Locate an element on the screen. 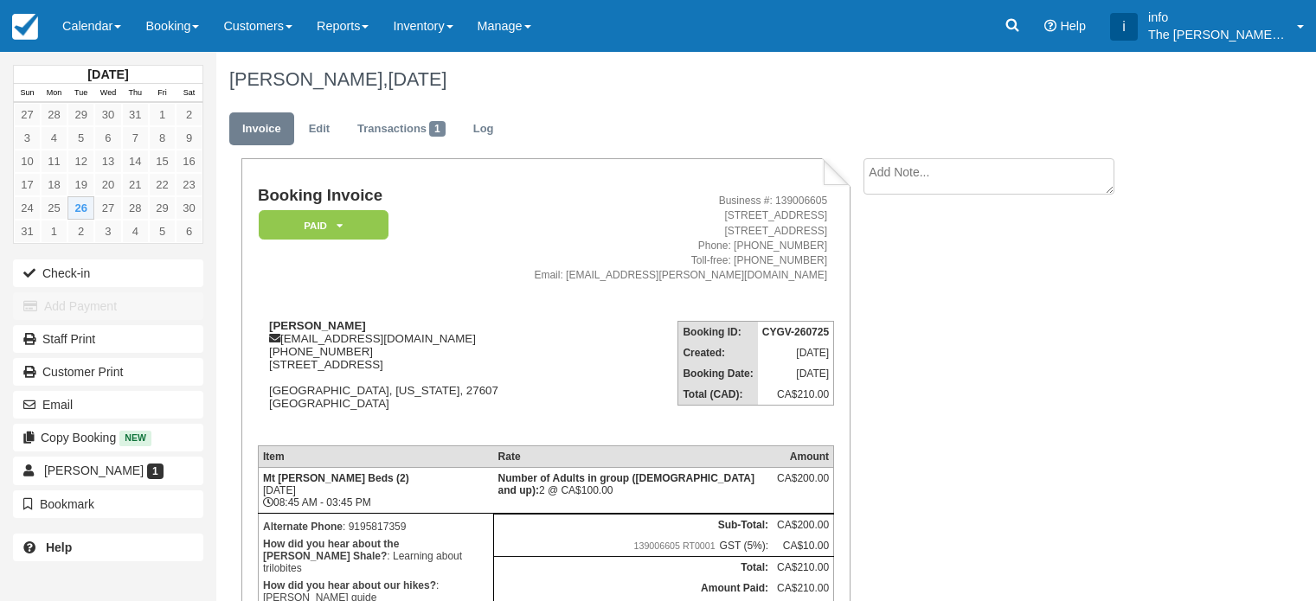 The width and height of the screenshot is (1316, 601). p: info is located at coordinates (1218, 17).